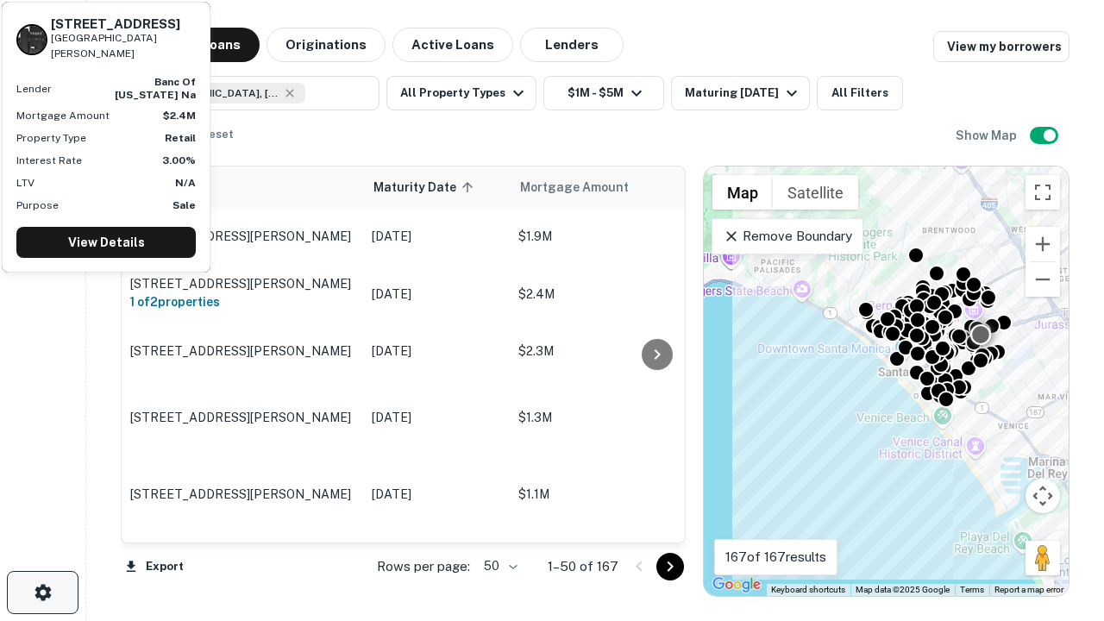 This screenshot has width=1104, height=621. Describe the element at coordinates (605, 494) in the screenshot. I see `p: $1.1M` at that location.